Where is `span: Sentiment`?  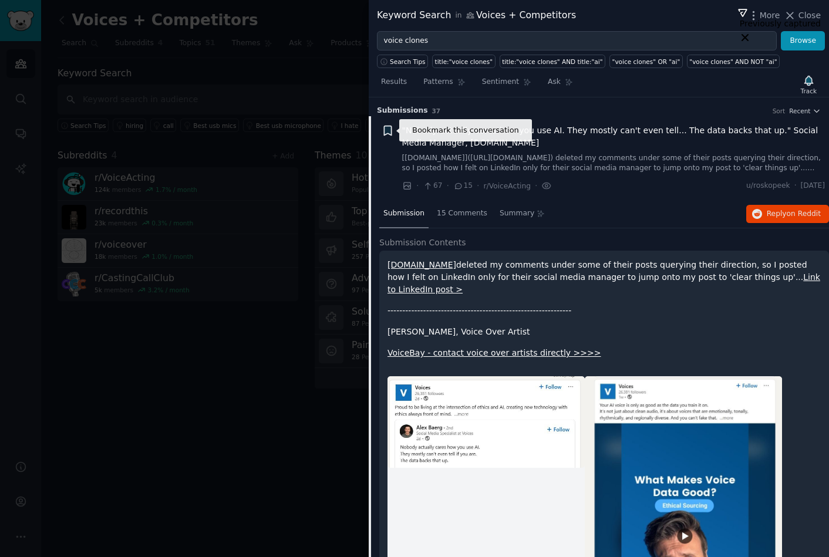 span: Sentiment is located at coordinates (500, 82).